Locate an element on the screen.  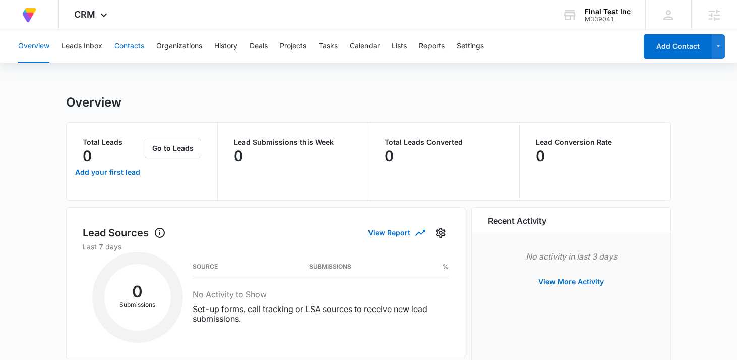
button: Deals is located at coordinates (259, 46).